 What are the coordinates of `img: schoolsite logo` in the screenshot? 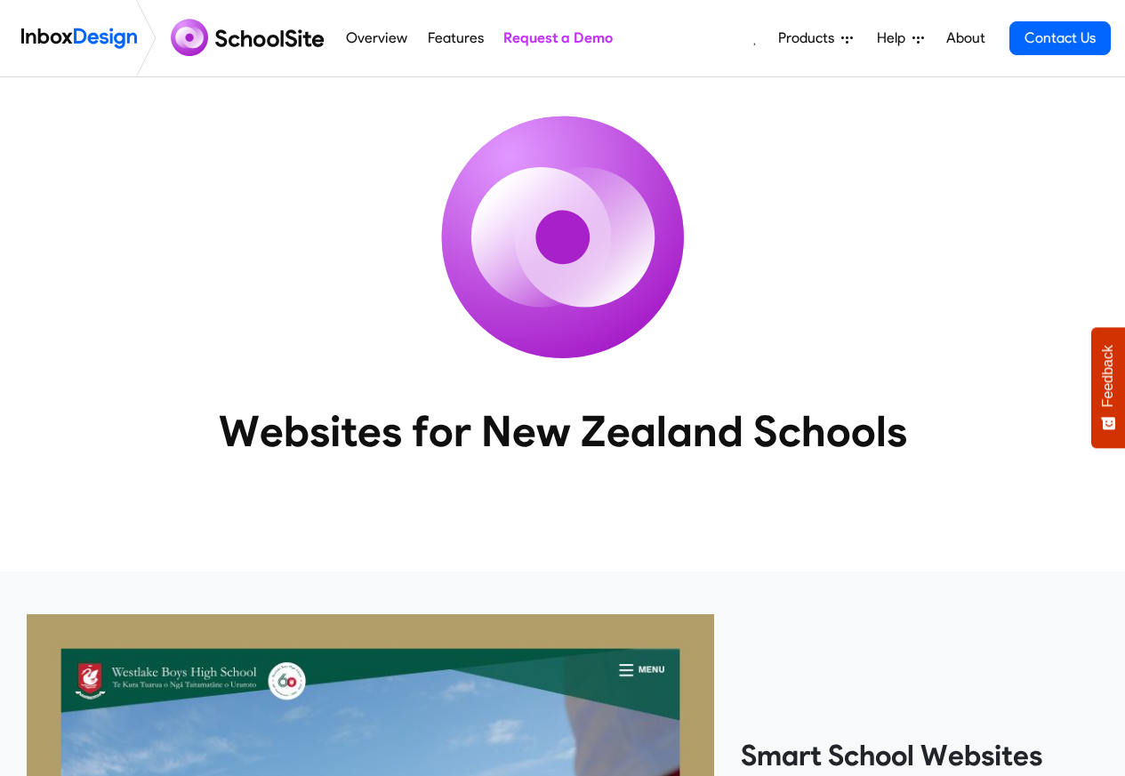 It's located at (250, 38).